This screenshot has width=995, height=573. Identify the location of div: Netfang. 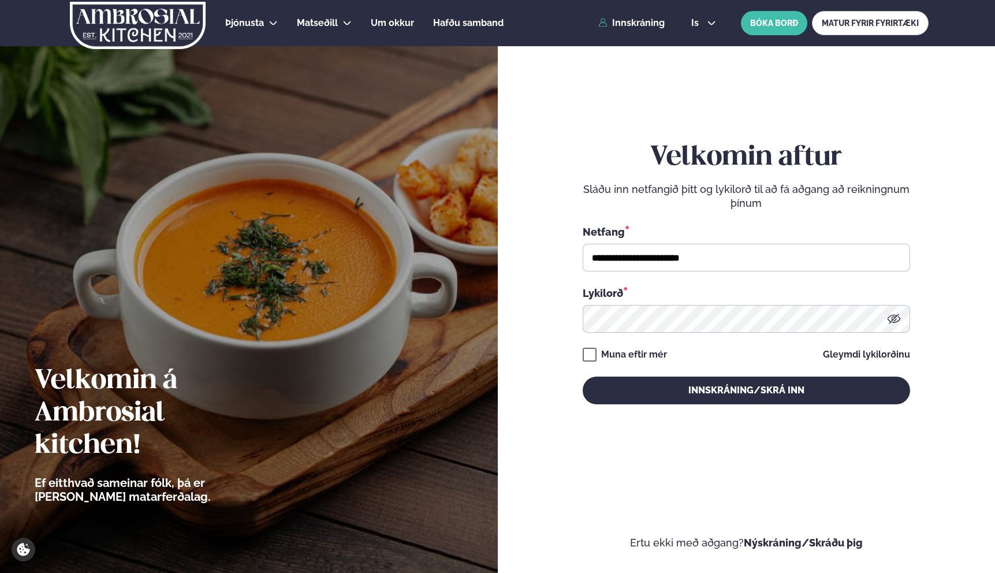
(746, 232).